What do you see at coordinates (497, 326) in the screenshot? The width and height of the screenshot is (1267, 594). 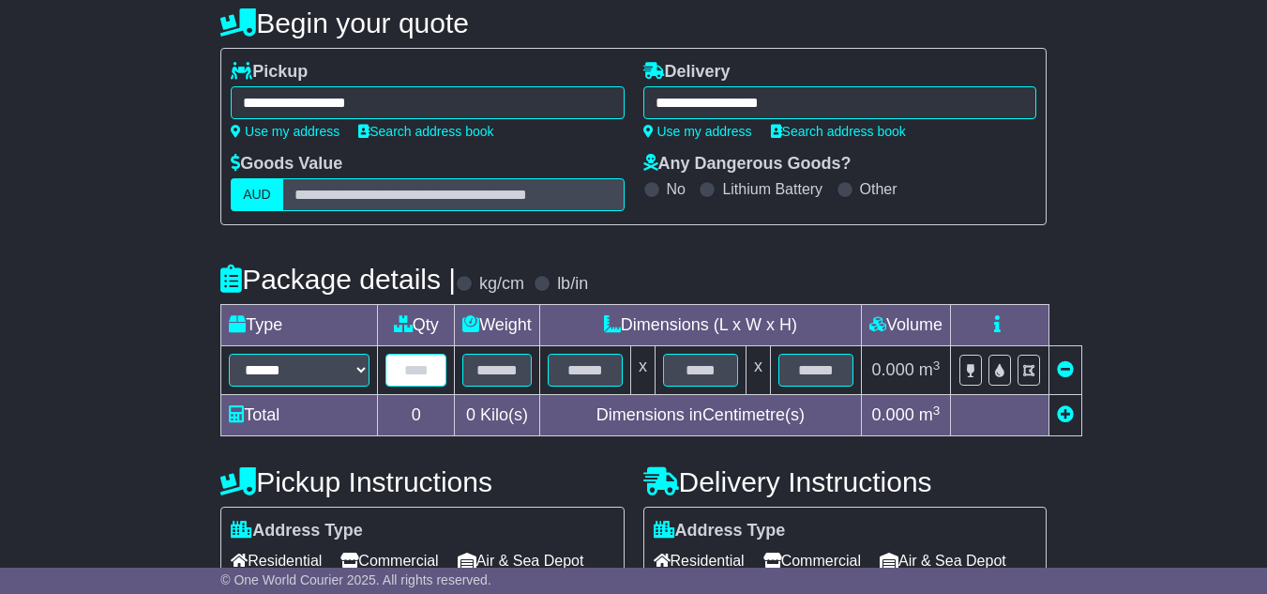 I see `td: Weight` at bounding box center [497, 326].